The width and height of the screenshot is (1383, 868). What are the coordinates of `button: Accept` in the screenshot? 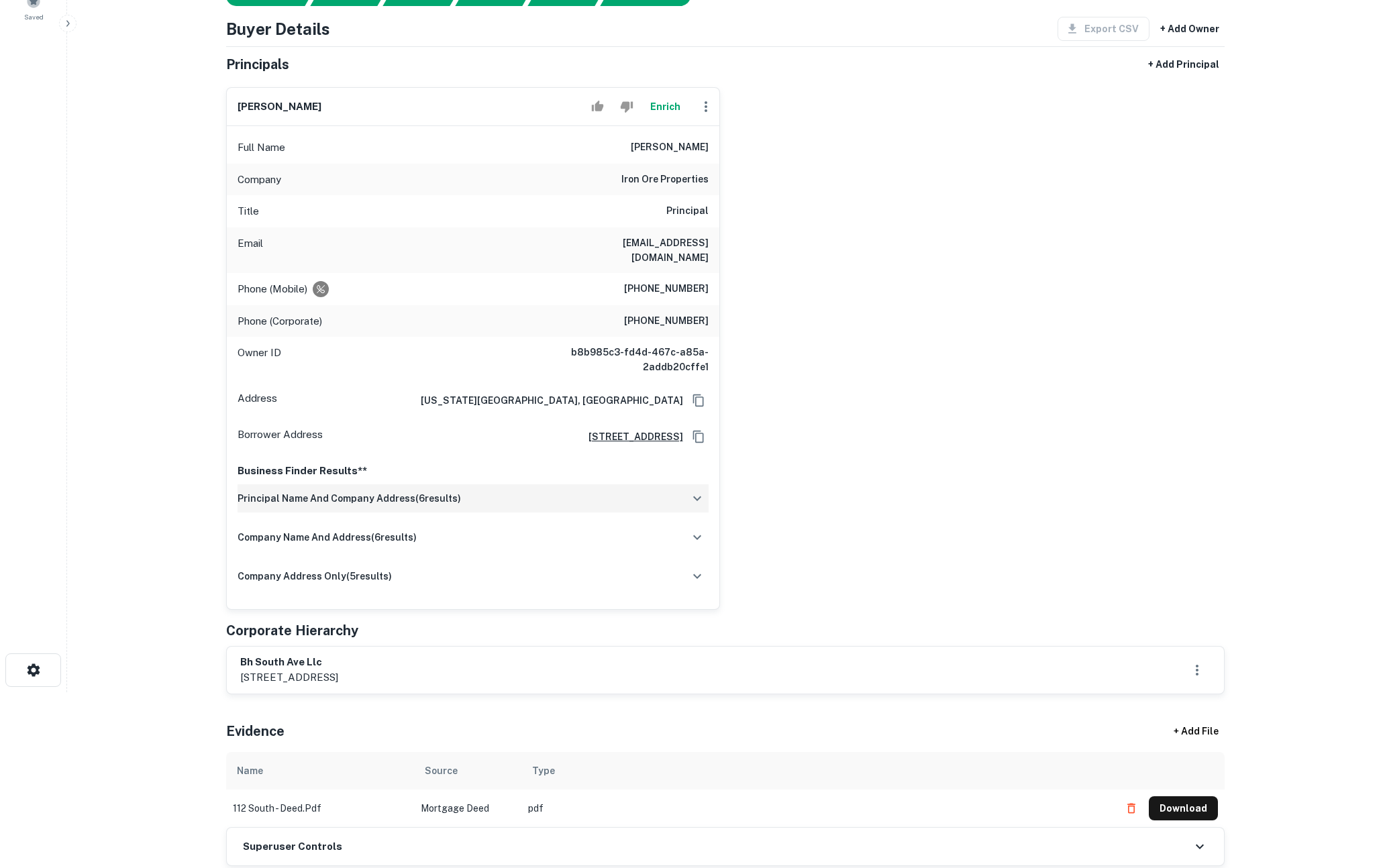 It's located at (598, 107).